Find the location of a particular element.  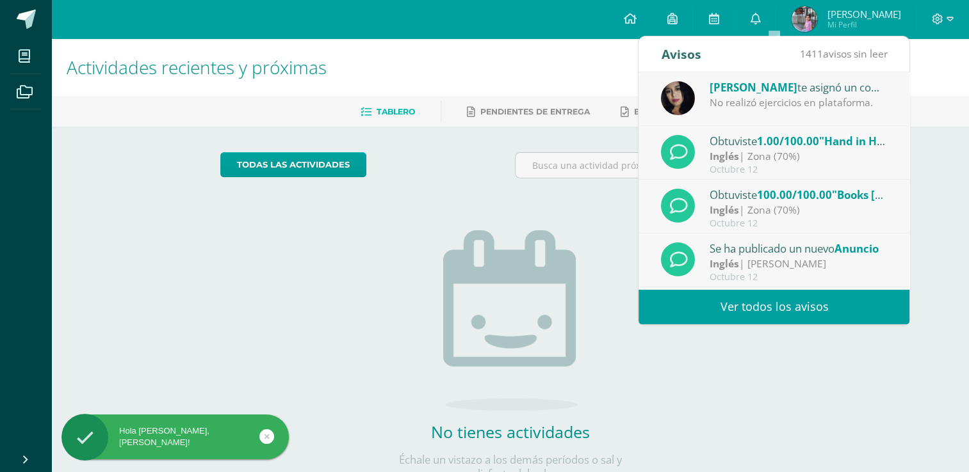

span: Anuncio is located at coordinates (856, 248).